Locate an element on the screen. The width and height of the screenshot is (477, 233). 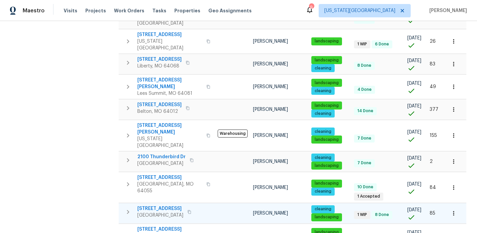
span: Properties is located at coordinates (187, 11).